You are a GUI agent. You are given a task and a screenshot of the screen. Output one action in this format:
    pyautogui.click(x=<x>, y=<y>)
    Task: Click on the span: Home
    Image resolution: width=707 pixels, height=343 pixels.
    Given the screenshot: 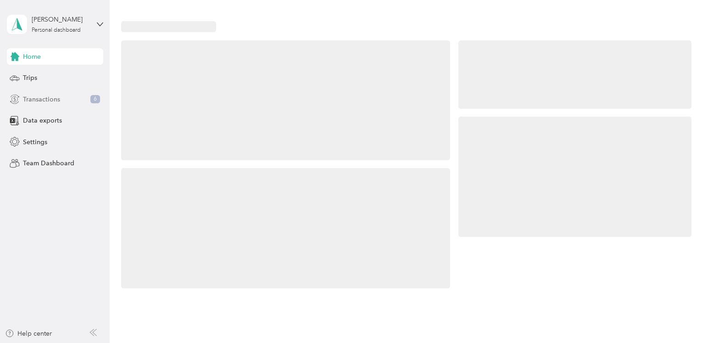 What is the action you would take?
    pyautogui.click(x=32, y=56)
    